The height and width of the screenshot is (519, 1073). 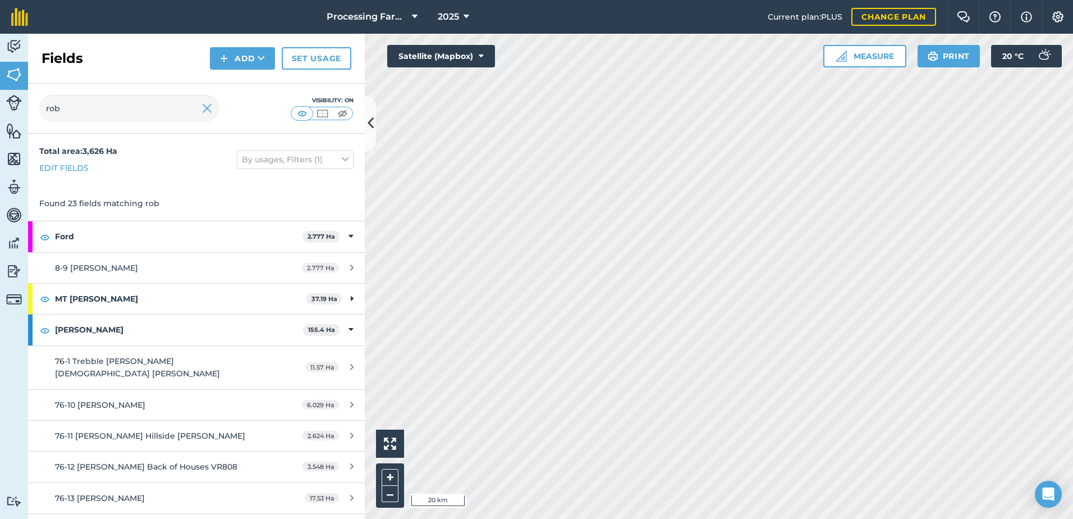 What do you see at coordinates (805, 17) in the screenshot?
I see `span: Current plan : PLUS` at bounding box center [805, 17].